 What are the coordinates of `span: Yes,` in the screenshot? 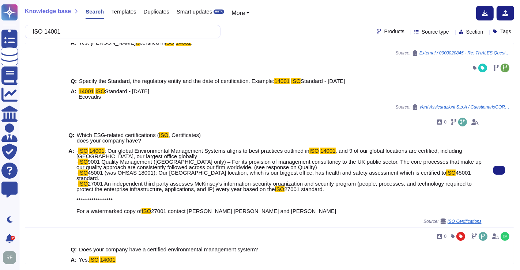 It's located at (84, 260).